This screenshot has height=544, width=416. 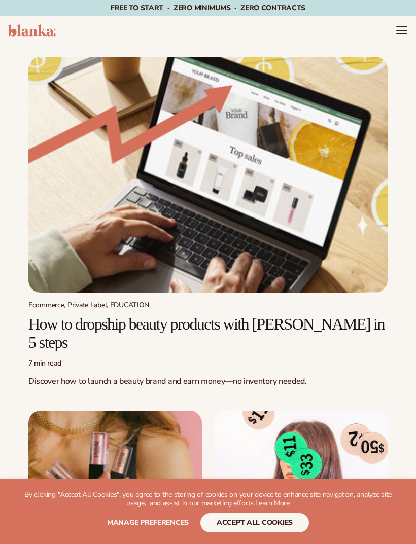 I want to click on a: logo, so click(x=32, y=30).